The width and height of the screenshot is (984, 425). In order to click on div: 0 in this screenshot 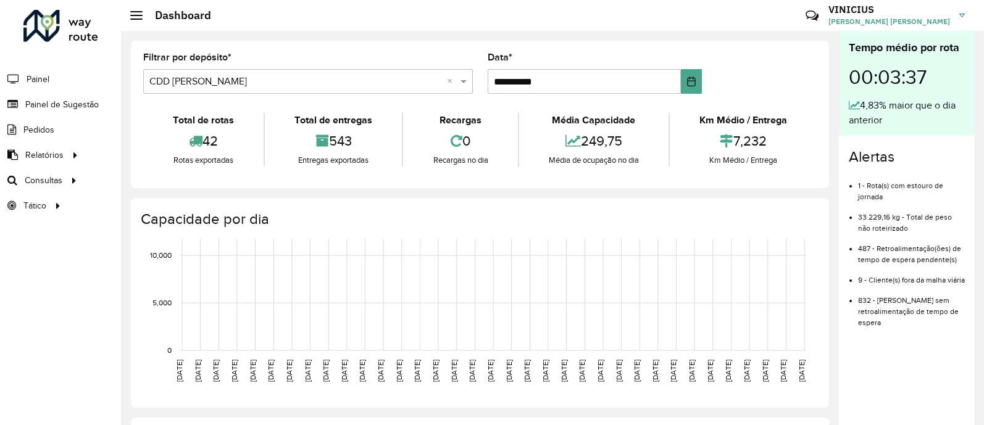, I will do `click(460, 141)`.